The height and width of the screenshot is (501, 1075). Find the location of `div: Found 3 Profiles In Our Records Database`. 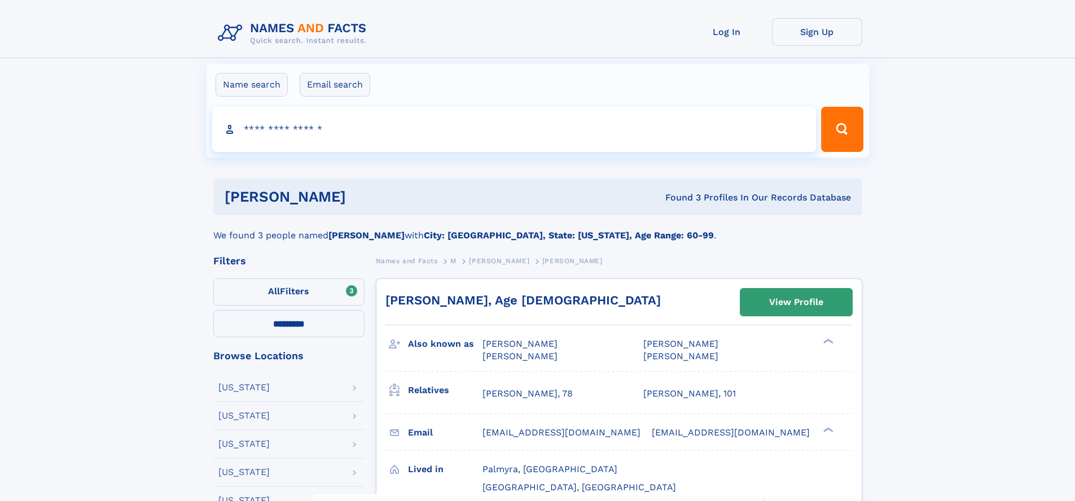

div: Found 3 Profiles In Our Records Database is located at coordinates (678, 198).